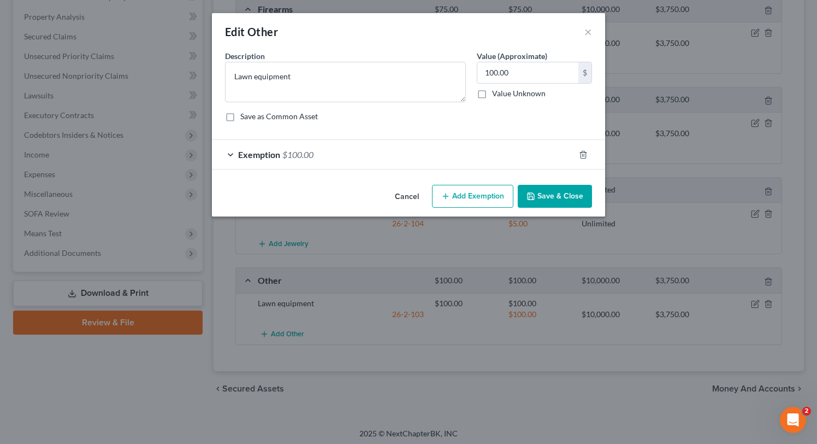 This screenshot has height=444, width=817. Describe the element at coordinates (259, 154) in the screenshot. I see `span: Exemption` at that location.